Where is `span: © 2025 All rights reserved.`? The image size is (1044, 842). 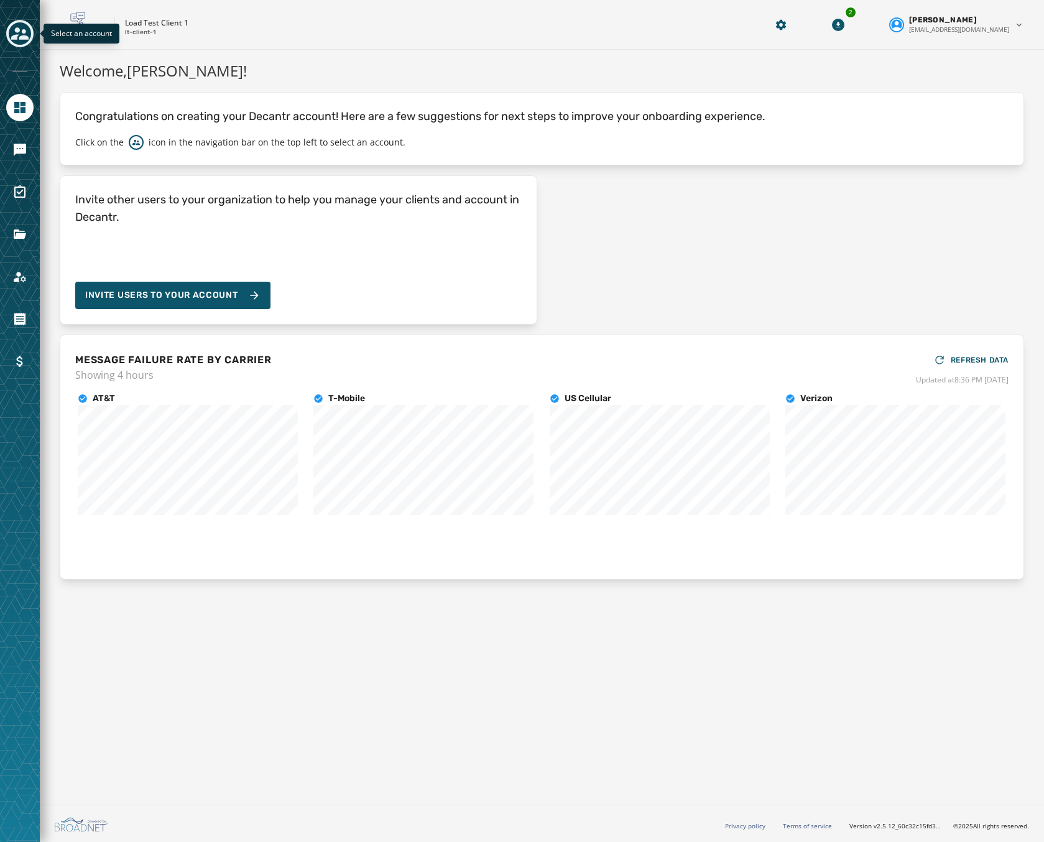
span: © 2025 All rights reserved. is located at coordinates (991, 826).